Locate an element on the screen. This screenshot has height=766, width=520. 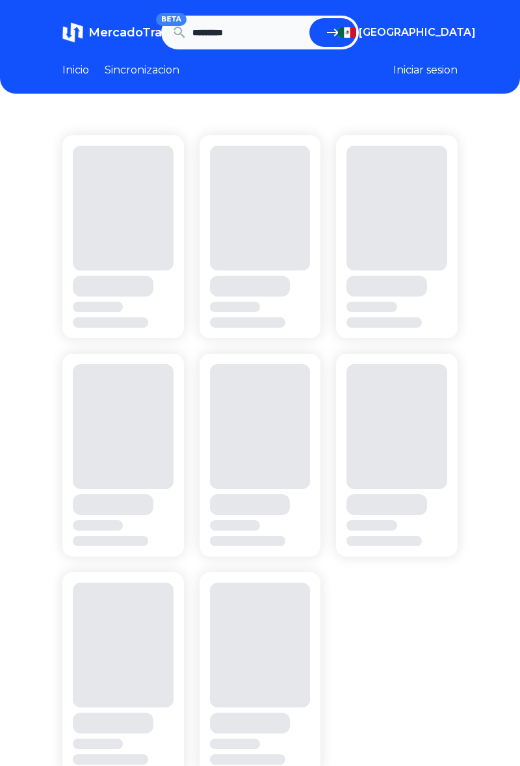
a: Inicio is located at coordinates (75, 70).